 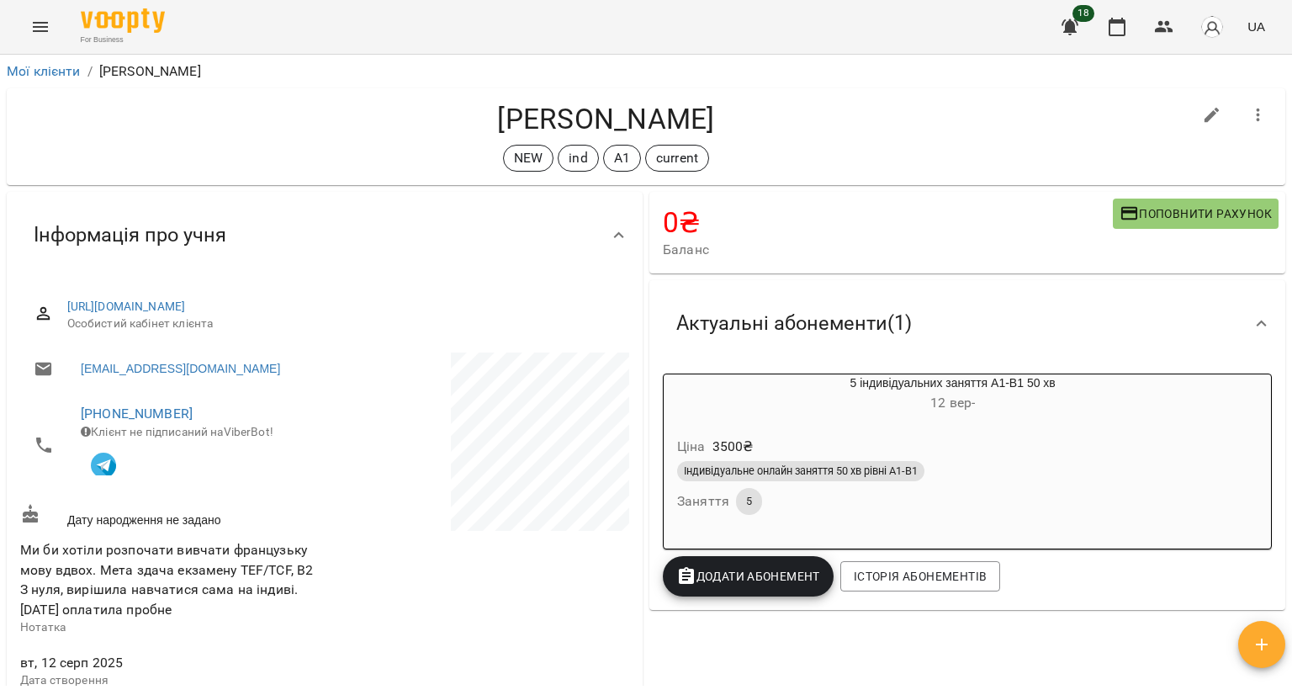 What do you see at coordinates (40, 27) in the screenshot?
I see `button: Menu` at bounding box center [40, 27].